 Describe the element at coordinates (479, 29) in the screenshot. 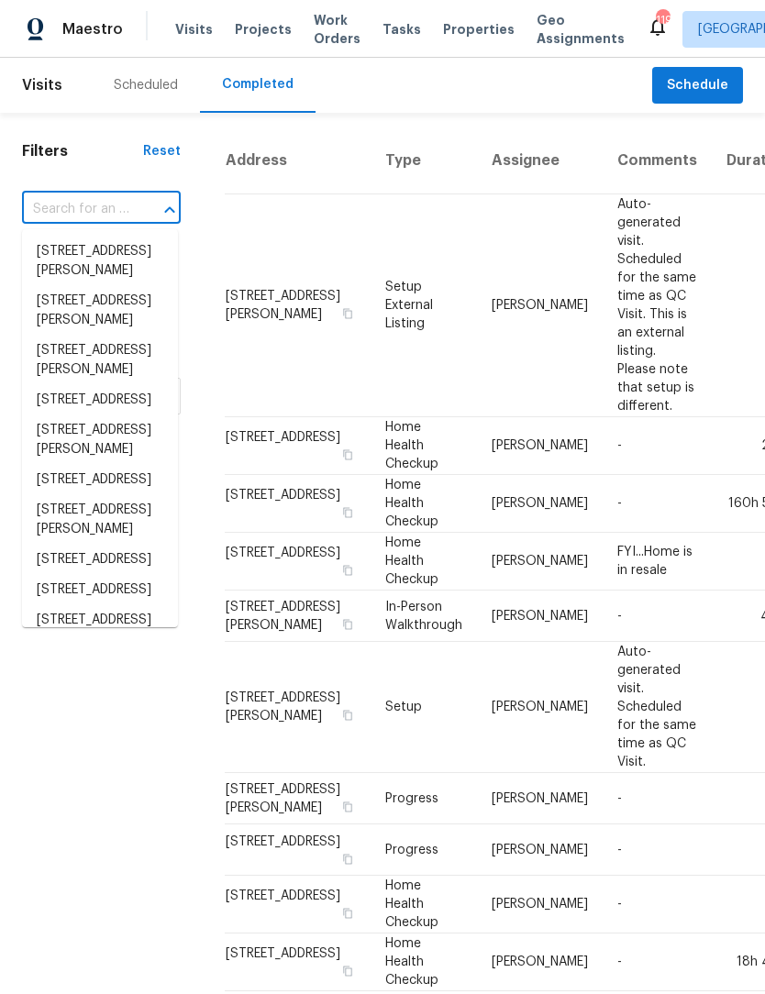

I see `span: Properties` at that location.